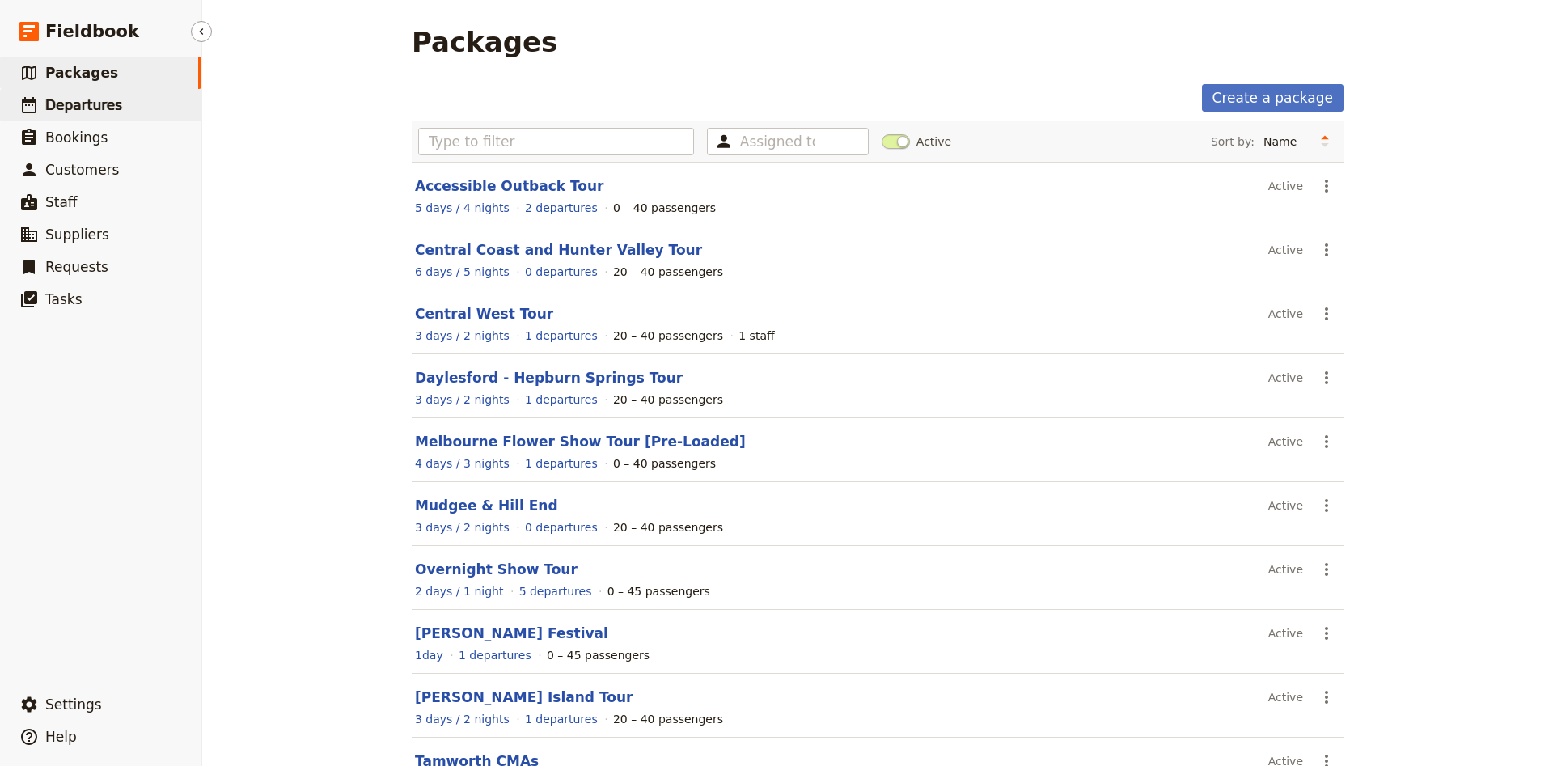  I want to click on a: Daylesford - Hepburn Springs Tour, so click(549, 378).